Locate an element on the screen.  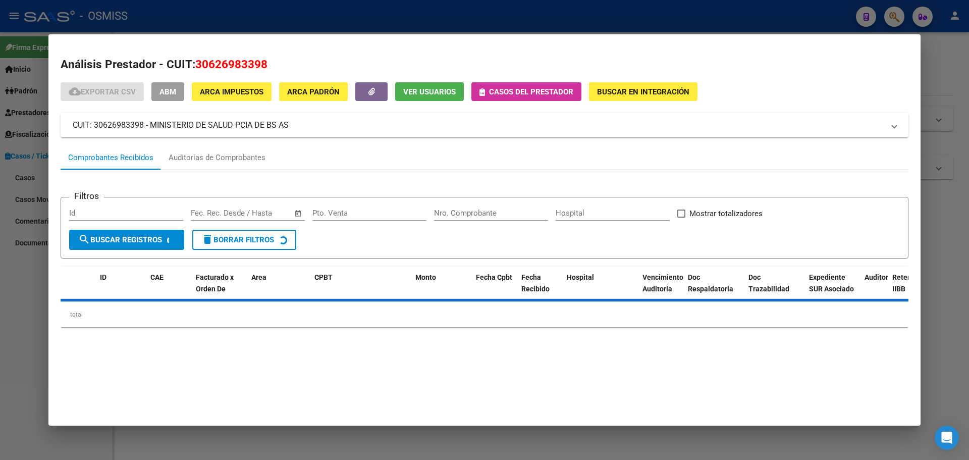
span: ID is located at coordinates (103, 277).